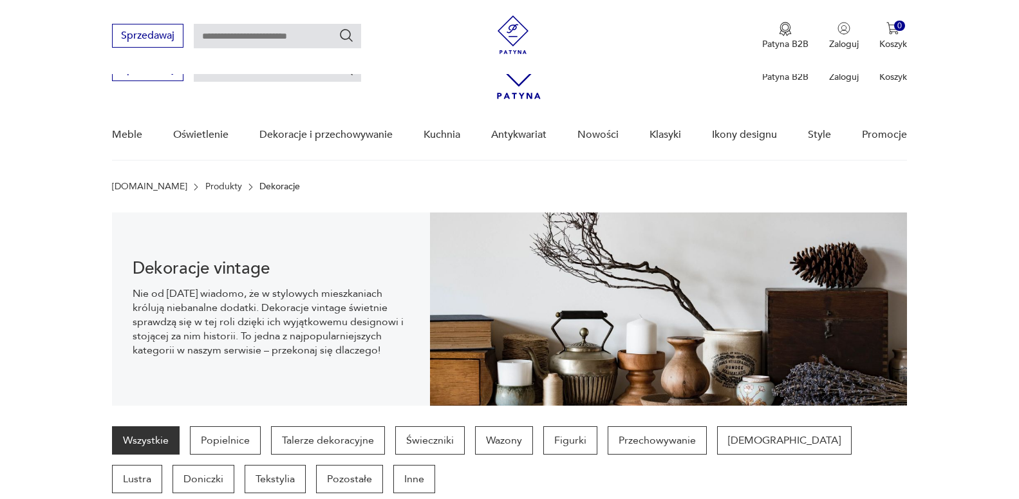 Image resolution: width=1019 pixels, height=499 pixels. What do you see at coordinates (884, 135) in the screenshot?
I see `a: Promocje` at bounding box center [884, 135].